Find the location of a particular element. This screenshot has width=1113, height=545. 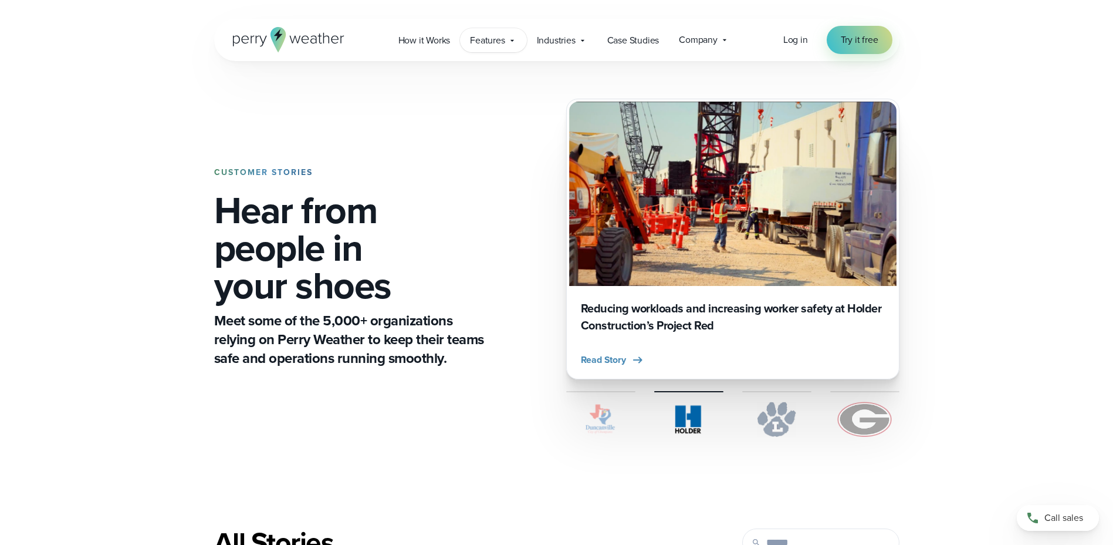

span: Features is located at coordinates (487, 40).